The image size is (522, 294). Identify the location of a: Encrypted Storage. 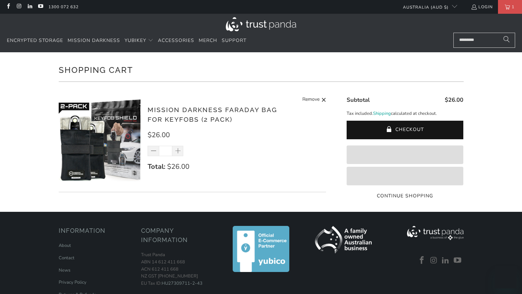
(35, 41).